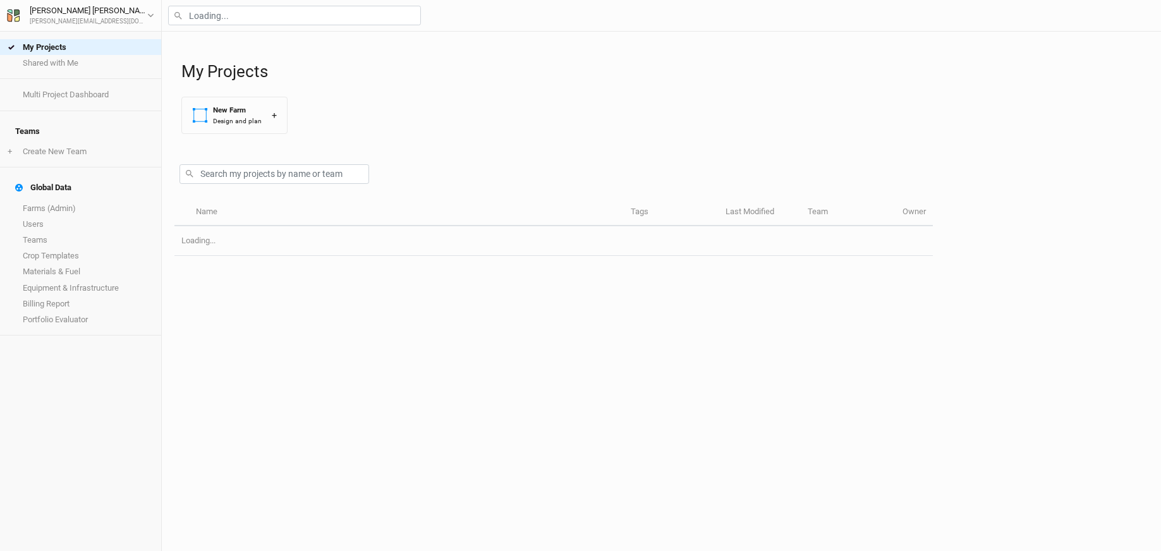  I want to click on th: Team, so click(848, 212).